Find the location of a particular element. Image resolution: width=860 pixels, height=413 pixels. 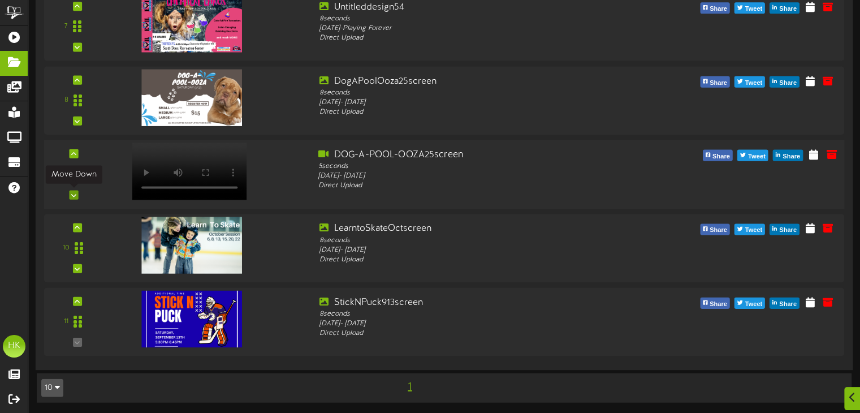

img: fac52cb0-d1df-4c2d-bbcf-824effc533ab.png is located at coordinates (192, 245).